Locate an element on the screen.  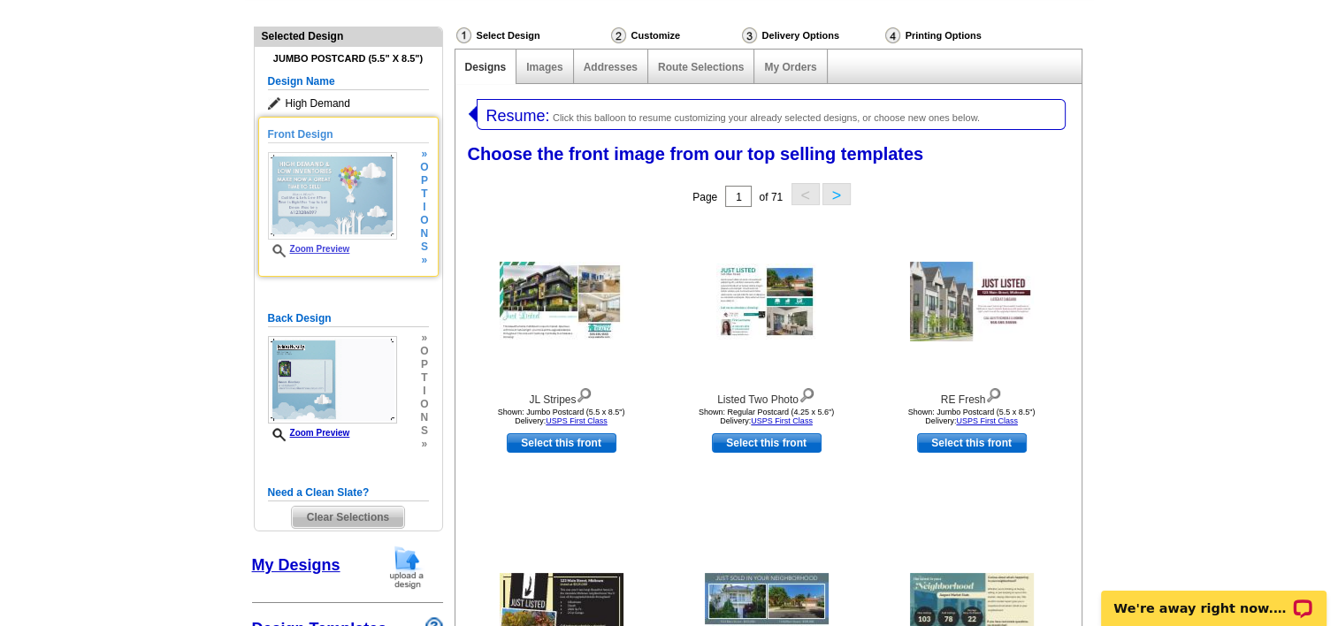
a: My Orders is located at coordinates (790, 67).